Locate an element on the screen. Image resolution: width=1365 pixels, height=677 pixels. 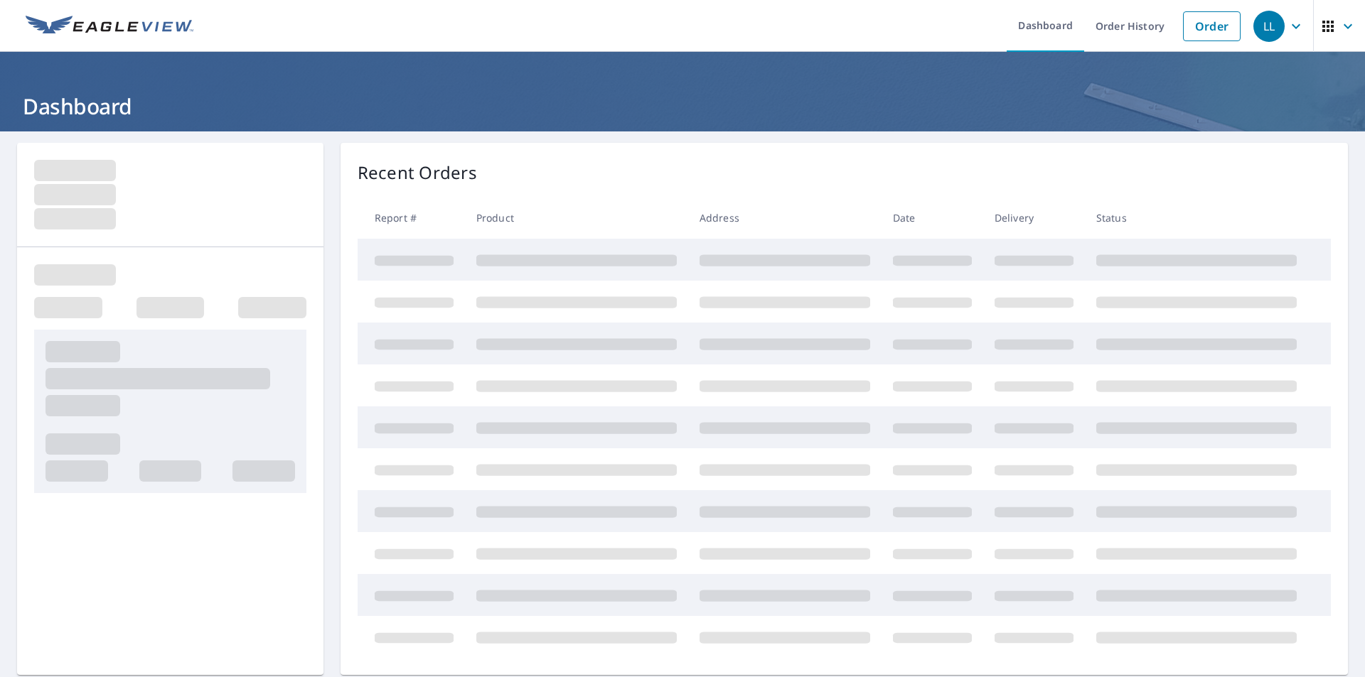
div: LL is located at coordinates (1269, 26).